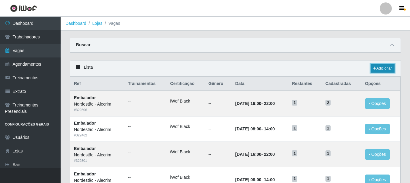 The image size is (410, 183). Describe the element at coordinates (23, 8) in the screenshot. I see `img: CoreUI Logo` at that location.